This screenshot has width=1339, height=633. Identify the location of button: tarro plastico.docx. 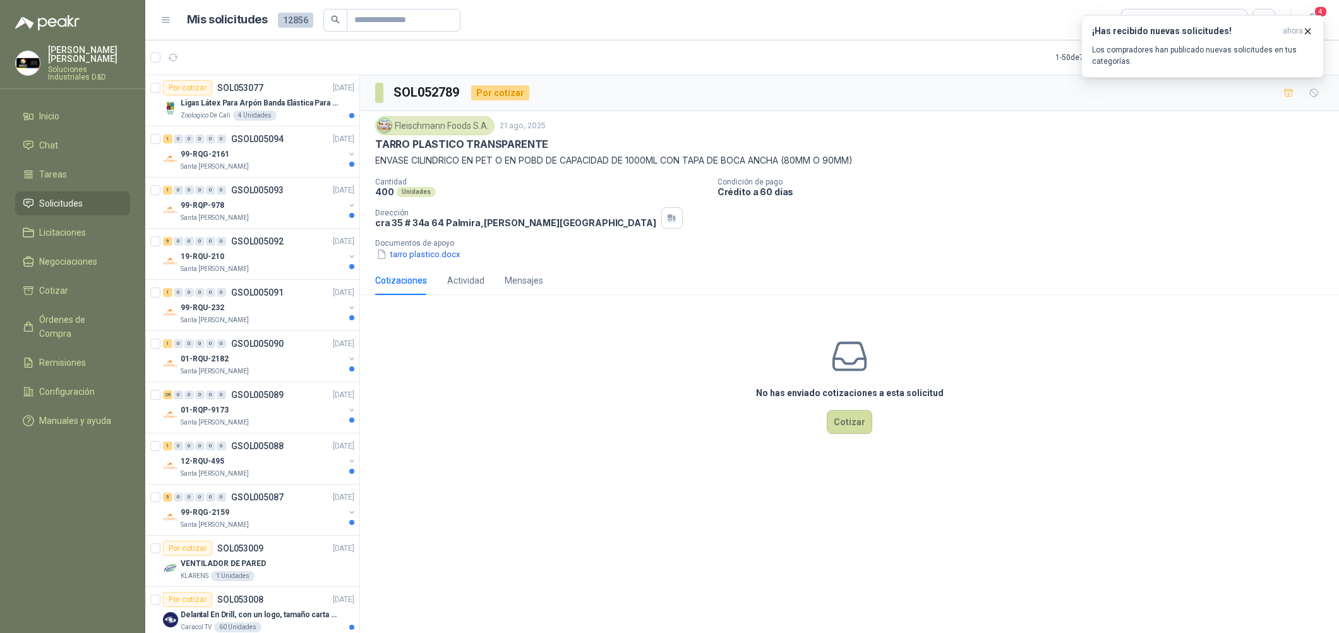
(418, 254).